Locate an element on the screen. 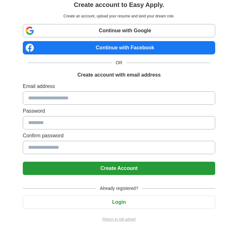 The image size is (238, 231). h1: Create account with email address is located at coordinates (119, 75).